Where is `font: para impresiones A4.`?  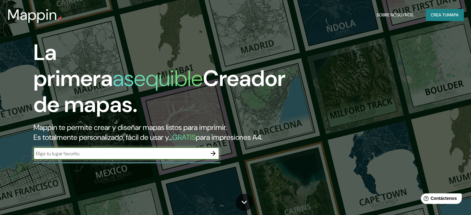
font: para impresiones A4. is located at coordinates (229, 137).